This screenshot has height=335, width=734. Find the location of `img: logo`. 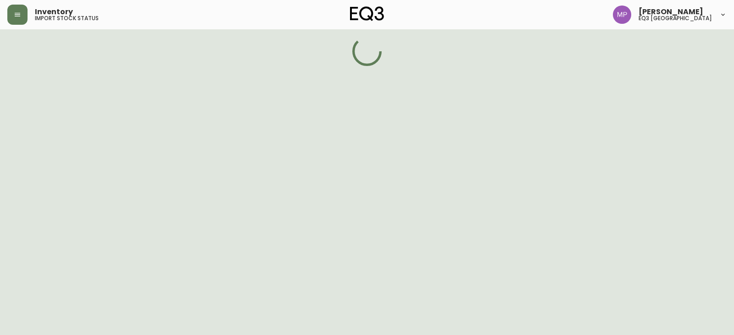

img: logo is located at coordinates (367, 14).